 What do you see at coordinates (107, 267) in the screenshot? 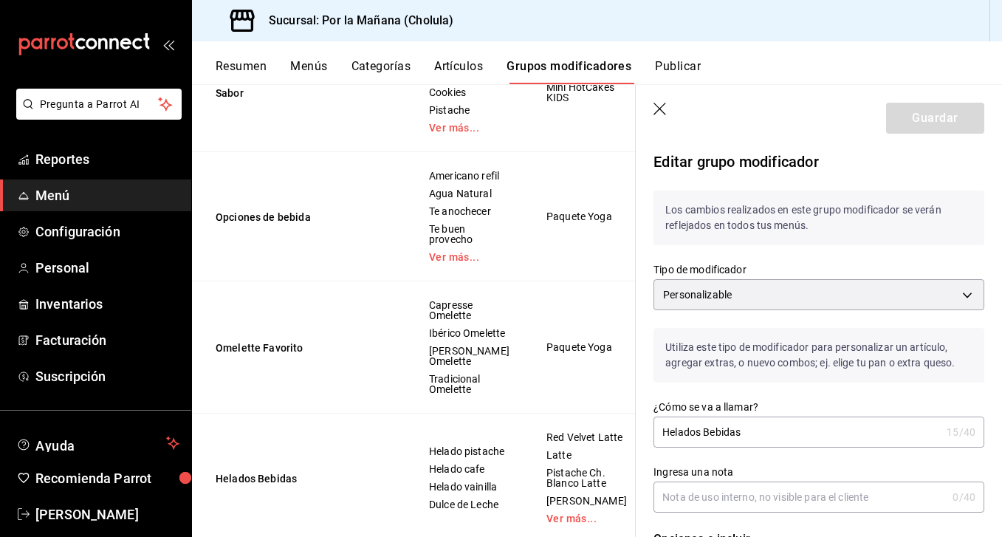
I see `span: Personal` at bounding box center [107, 267].